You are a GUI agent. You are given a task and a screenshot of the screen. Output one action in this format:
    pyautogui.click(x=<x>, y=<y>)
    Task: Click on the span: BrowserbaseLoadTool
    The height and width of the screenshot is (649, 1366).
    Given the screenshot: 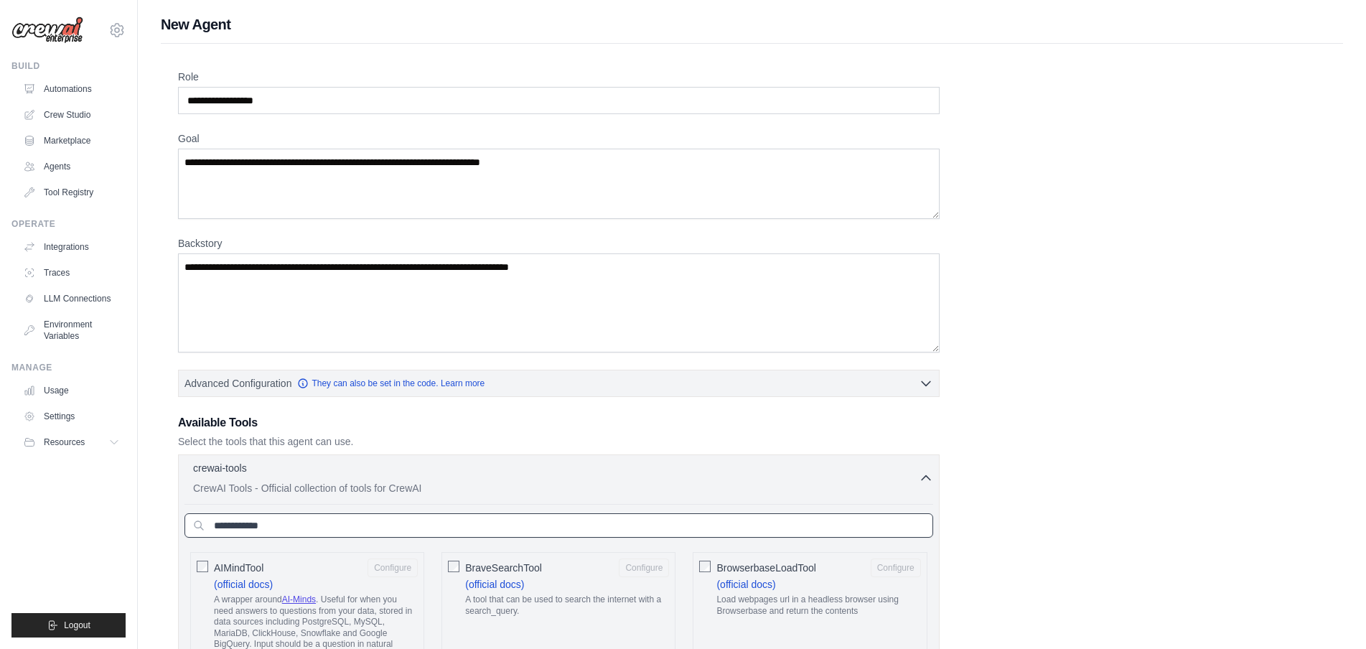 What is the action you would take?
    pyautogui.click(x=766, y=568)
    